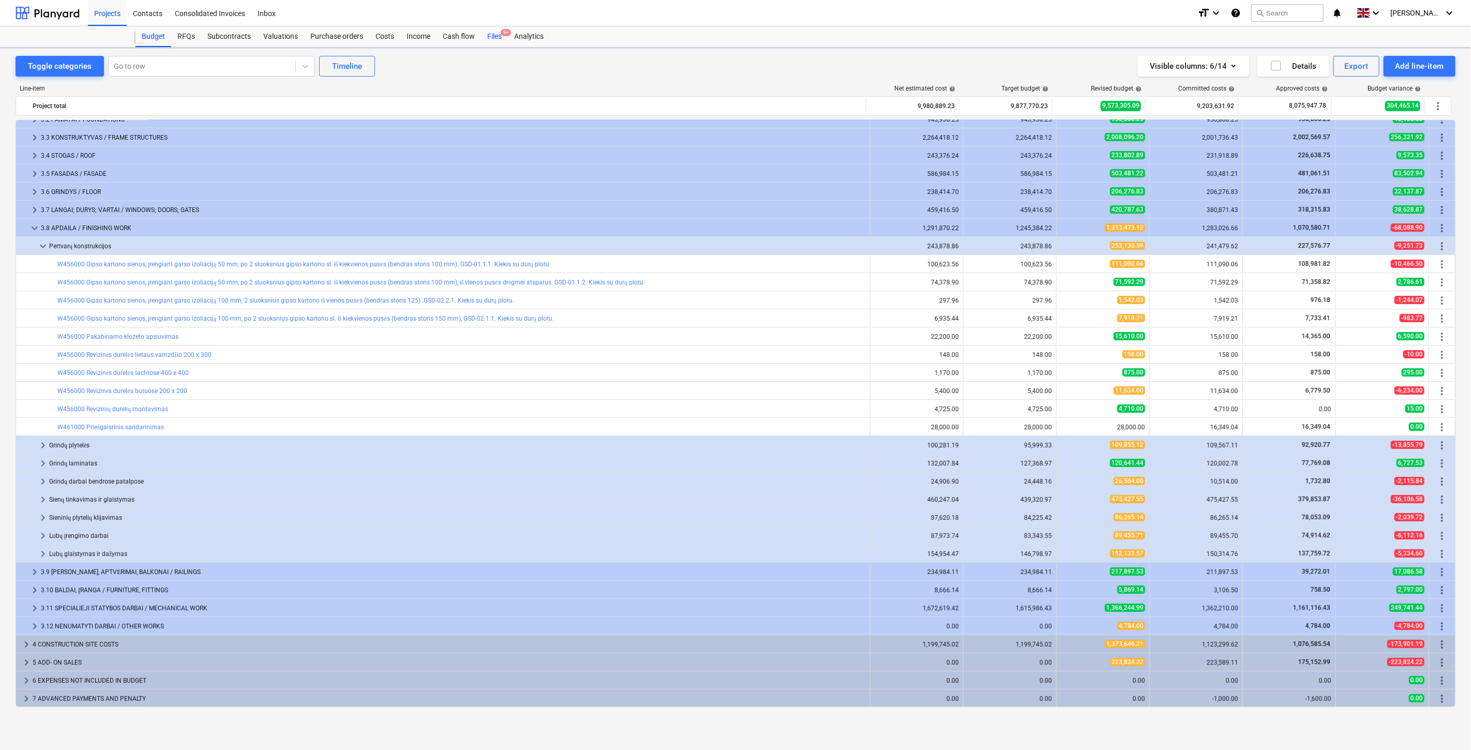  Describe the element at coordinates (457, 518) in the screenshot. I see `div: Sieninių plytelių klijavimas` at that location.